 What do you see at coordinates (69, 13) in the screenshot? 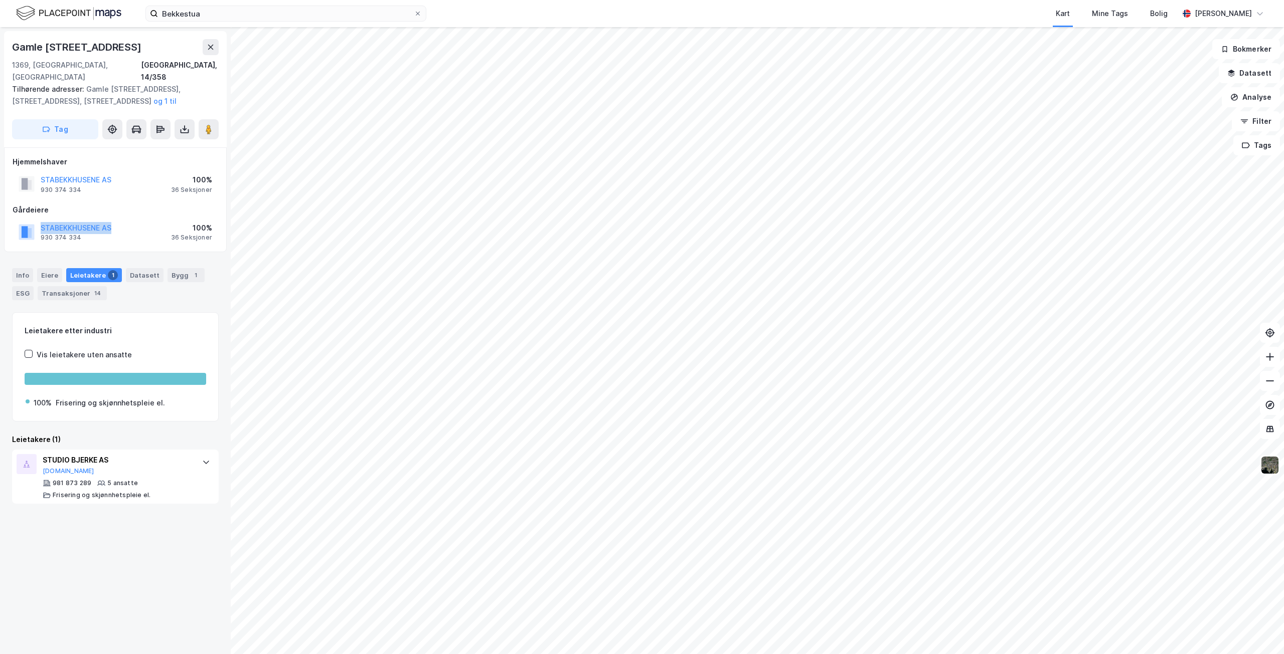
I see `img: logo.f888ab2527a4732fd821a326f86c7f29.svg` at bounding box center [69, 13].